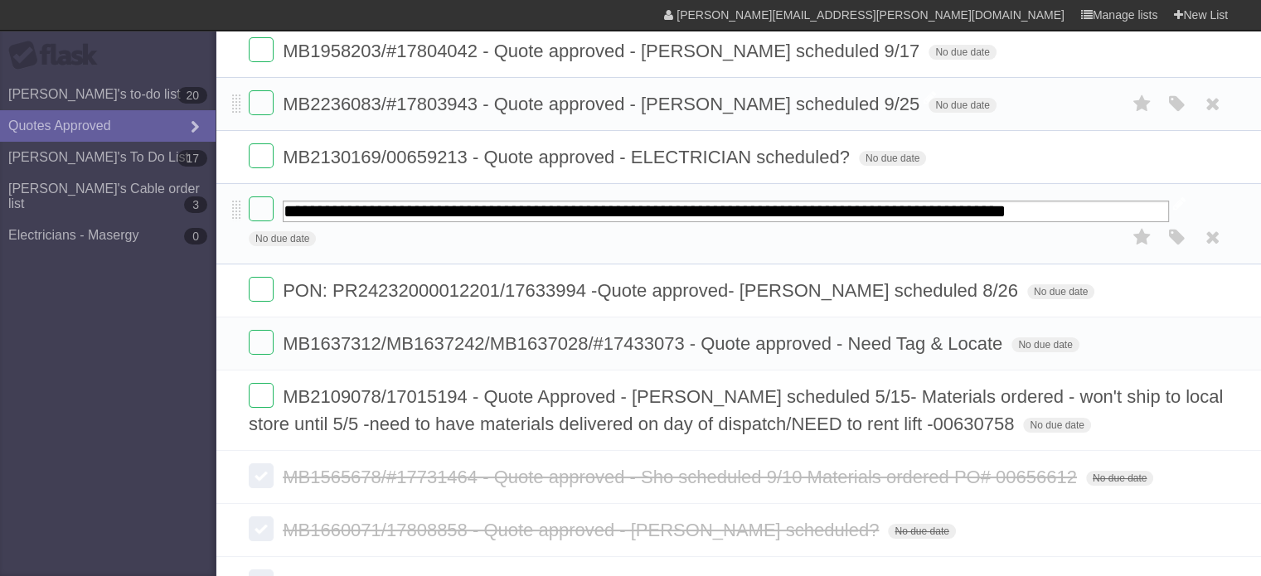  Describe the element at coordinates (196, 236) in the screenshot. I see `b: 0` at that location.